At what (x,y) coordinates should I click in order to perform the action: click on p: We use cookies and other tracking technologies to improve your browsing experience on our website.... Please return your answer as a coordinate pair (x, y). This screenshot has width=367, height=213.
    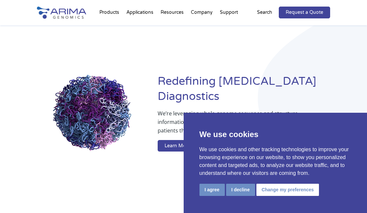
    Looking at the image, I should click on (276, 162).